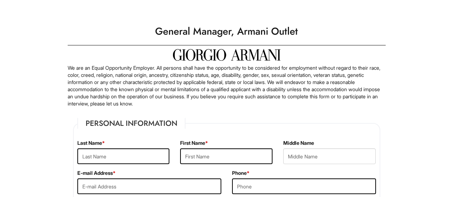 This screenshot has height=197, width=453. Describe the element at coordinates (96, 173) in the screenshot. I see `label: E-mail Address` at that location.